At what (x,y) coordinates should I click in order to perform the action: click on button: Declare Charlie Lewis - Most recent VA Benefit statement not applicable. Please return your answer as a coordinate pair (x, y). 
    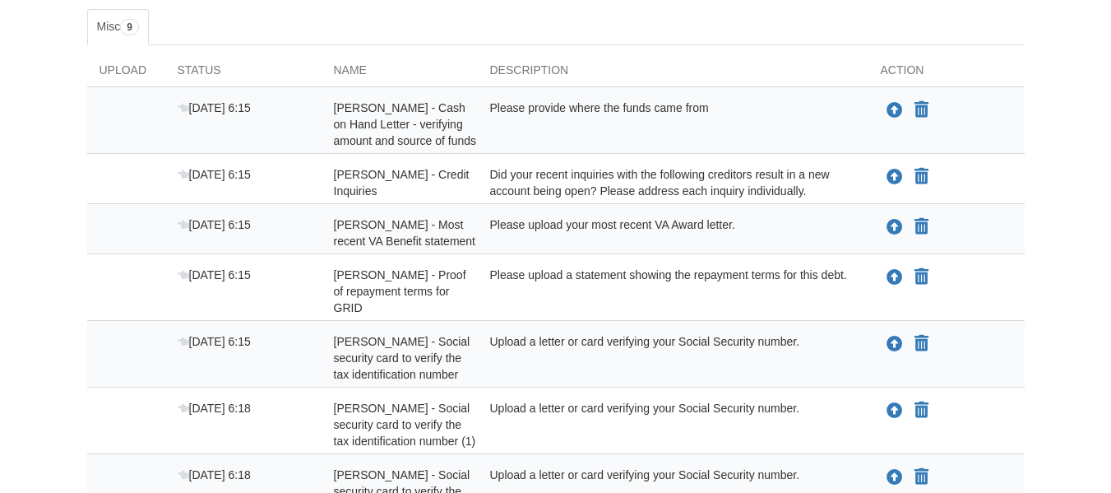
    Looking at the image, I should click on (921, 227).